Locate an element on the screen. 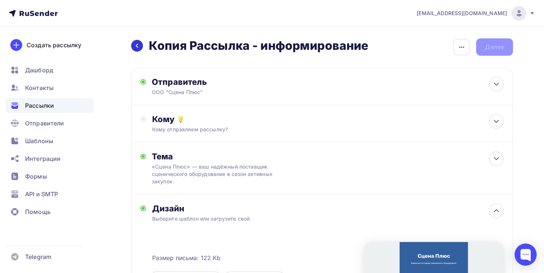 This screenshot has height=273, width=544. h2: Копия Рассылка - информирование is located at coordinates (259, 46).